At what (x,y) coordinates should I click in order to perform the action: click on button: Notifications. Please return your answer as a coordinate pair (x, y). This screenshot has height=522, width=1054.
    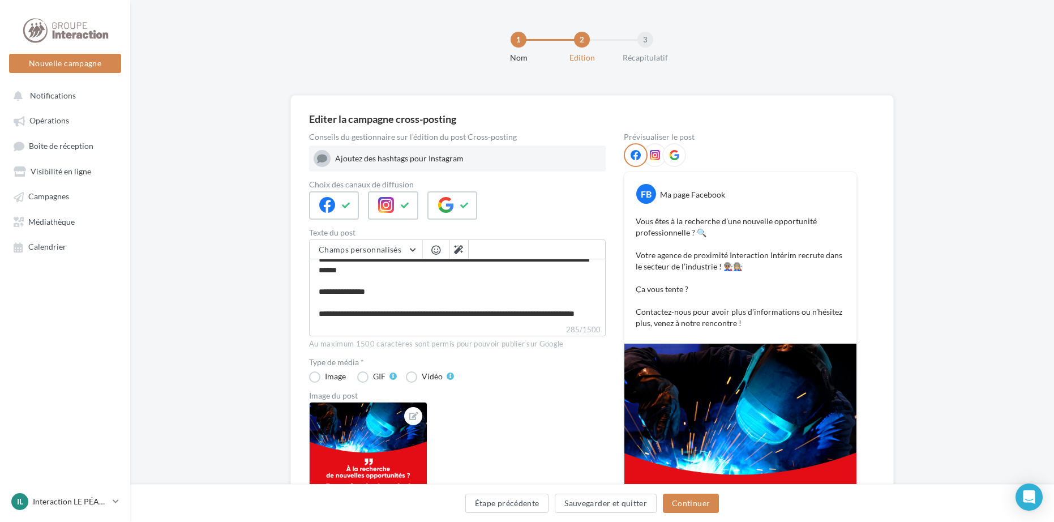
    Looking at the image, I should click on (63, 95).